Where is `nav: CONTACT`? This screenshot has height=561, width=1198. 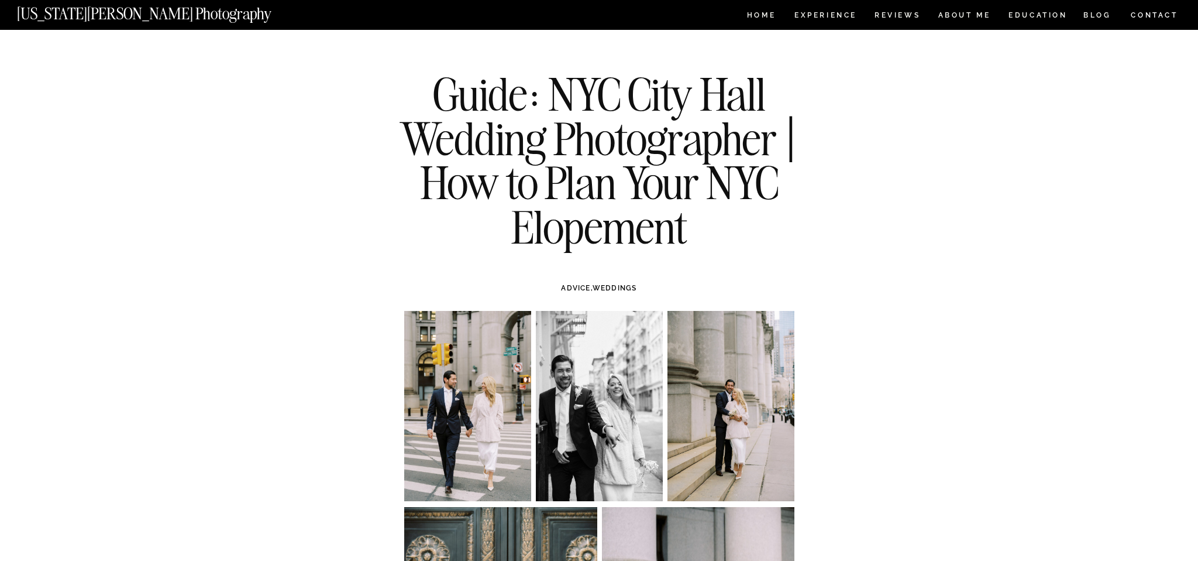
nav: CONTACT is located at coordinates (1155, 15).